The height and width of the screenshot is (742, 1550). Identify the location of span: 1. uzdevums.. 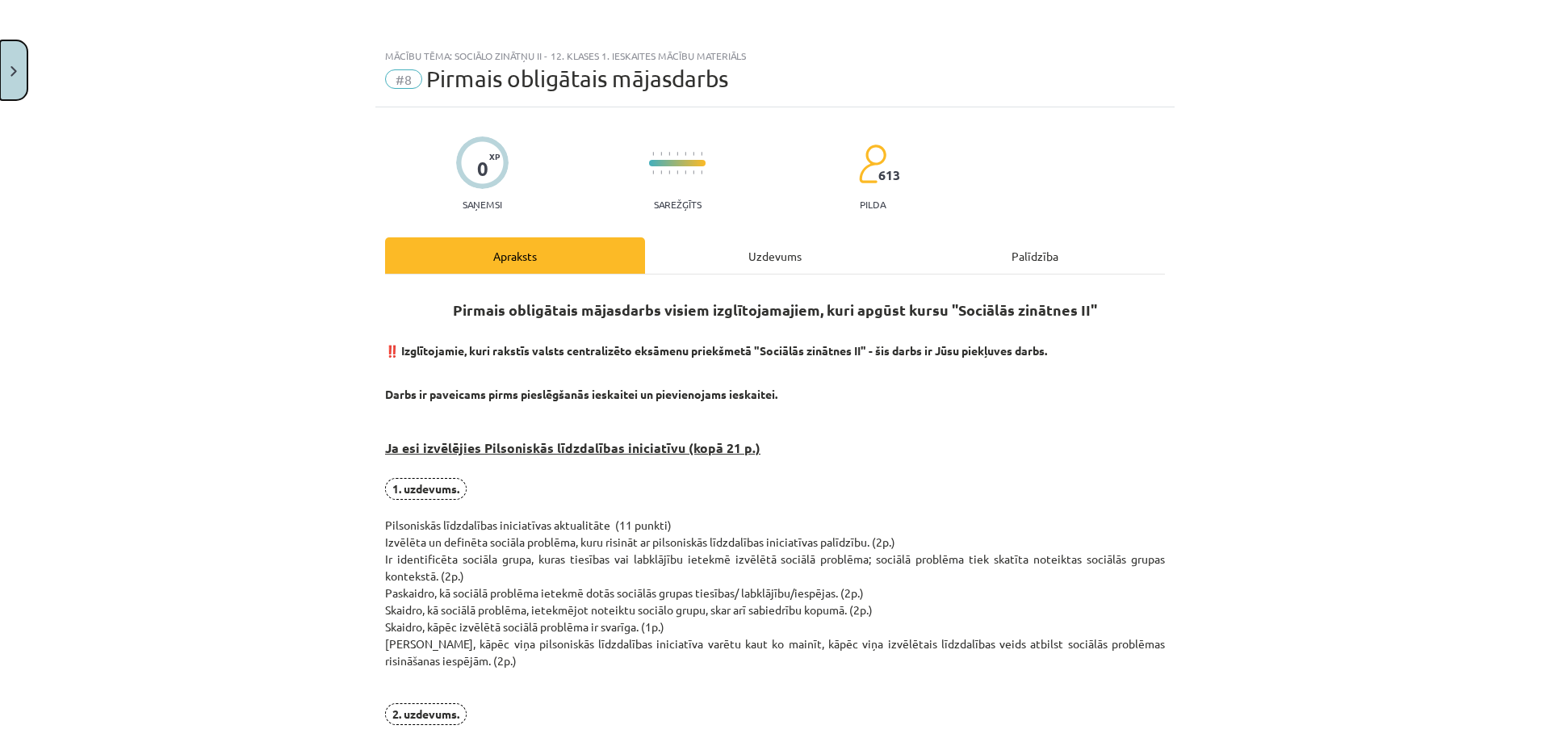
(425, 488).